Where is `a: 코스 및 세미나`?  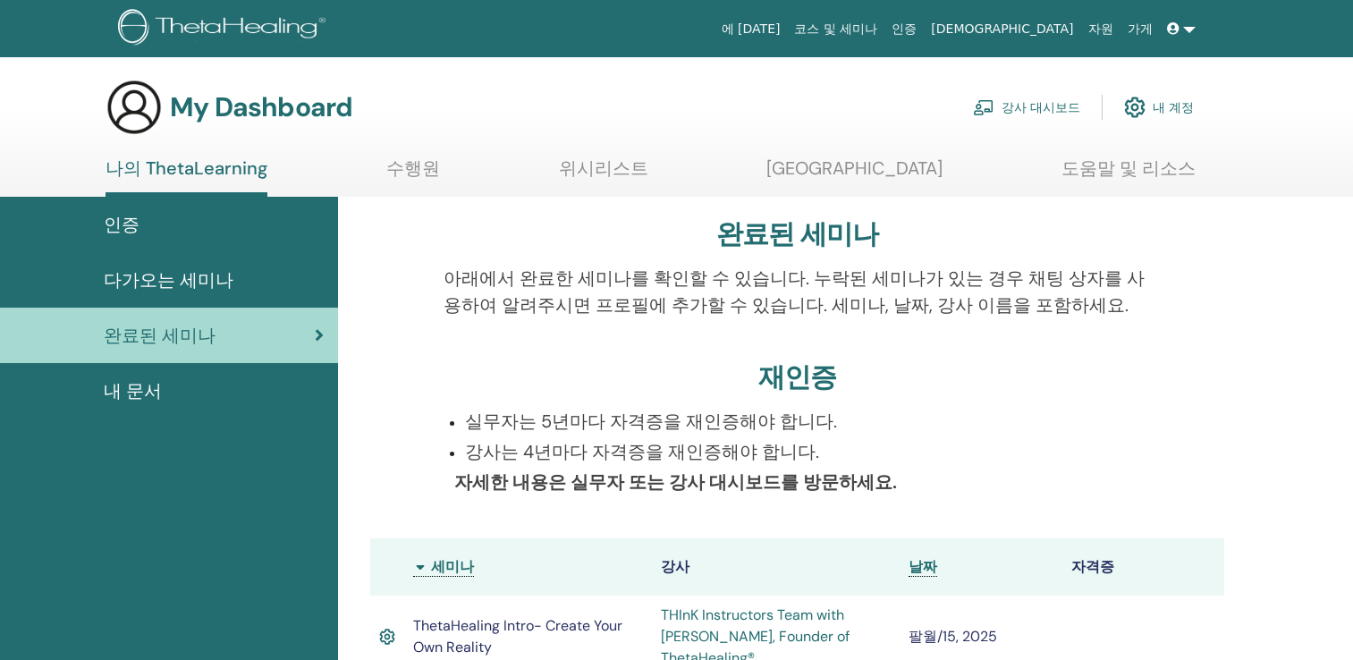
a: 코스 및 세미나 is located at coordinates (835, 29).